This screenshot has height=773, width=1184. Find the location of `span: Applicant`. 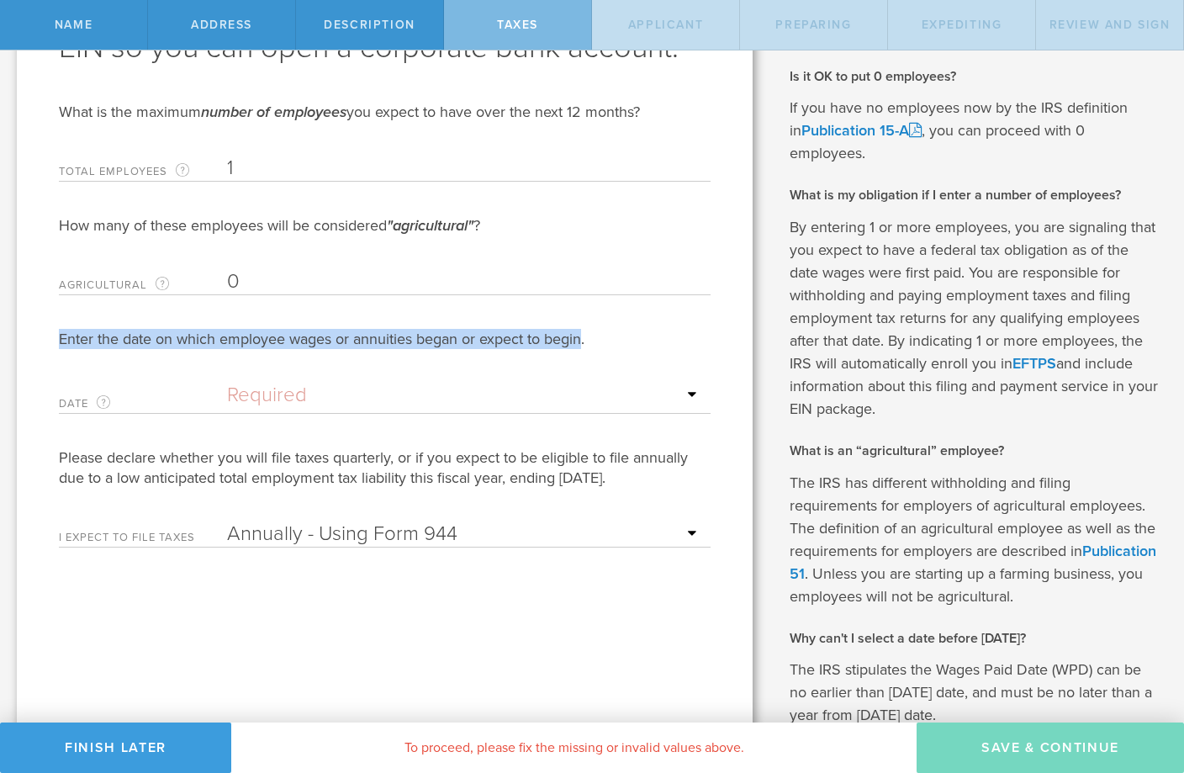

span: Applicant is located at coordinates (665, 24).